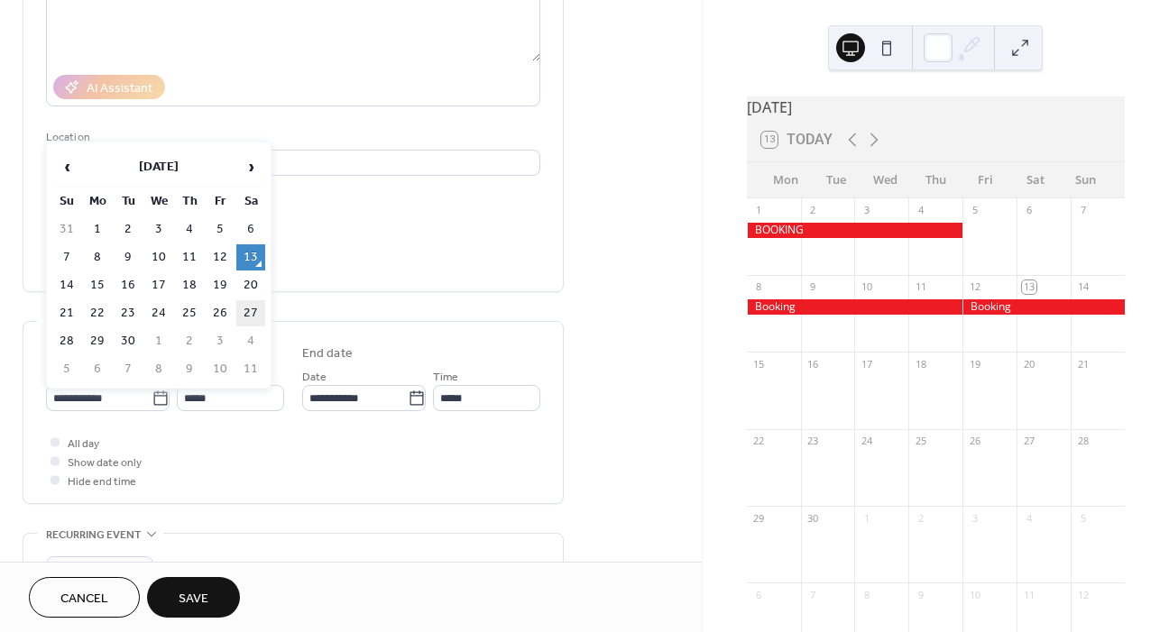 This screenshot has width=1169, height=632. Describe the element at coordinates (97, 201) in the screenshot. I see `th: Mo` at that location.